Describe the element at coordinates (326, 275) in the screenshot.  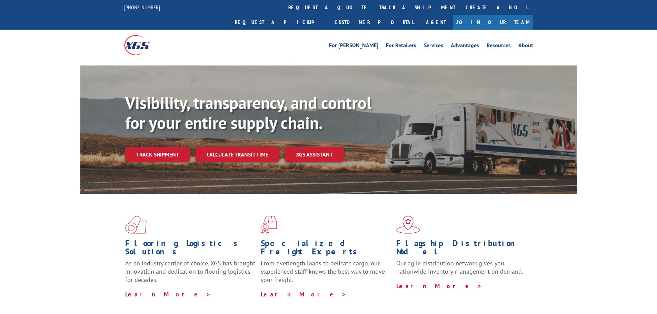
I see `p: From overlength loads to delicate cargo, our experienced staff knows the best way to move your fr...` at that location.